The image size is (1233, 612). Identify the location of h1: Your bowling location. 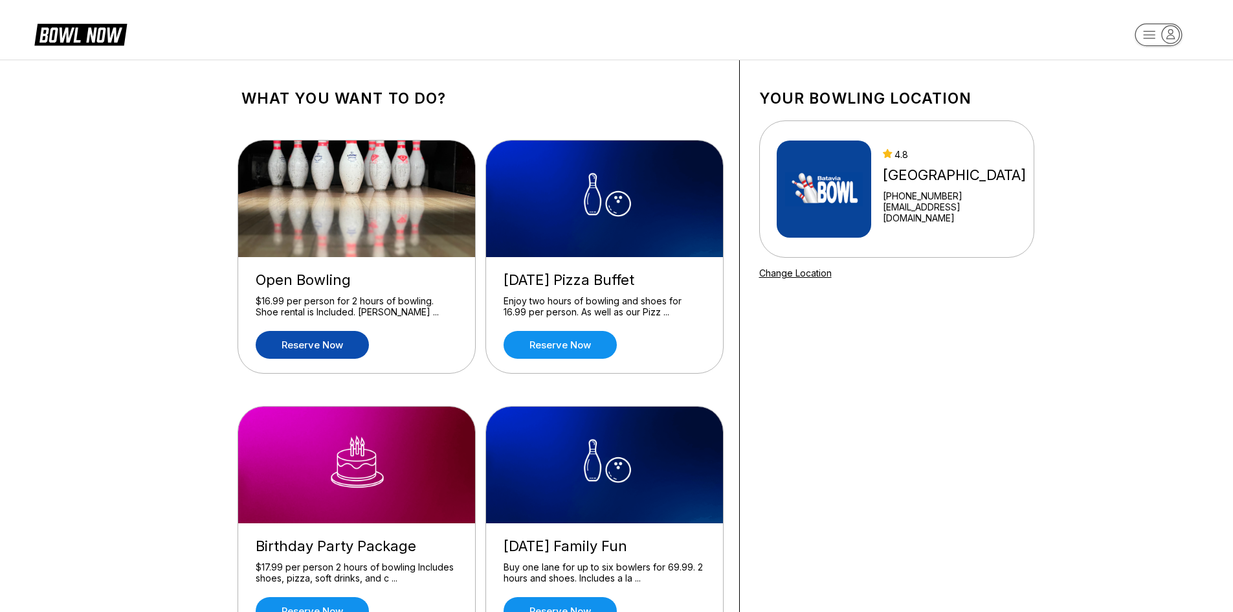
(896, 98).